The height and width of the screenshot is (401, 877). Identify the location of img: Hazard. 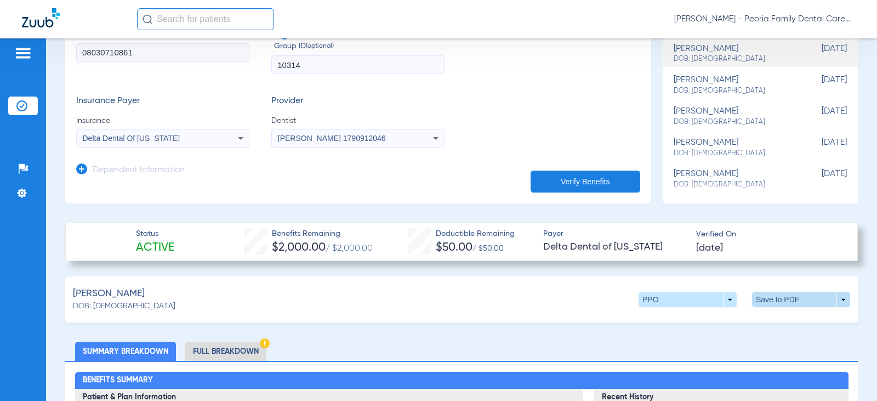
(265, 343).